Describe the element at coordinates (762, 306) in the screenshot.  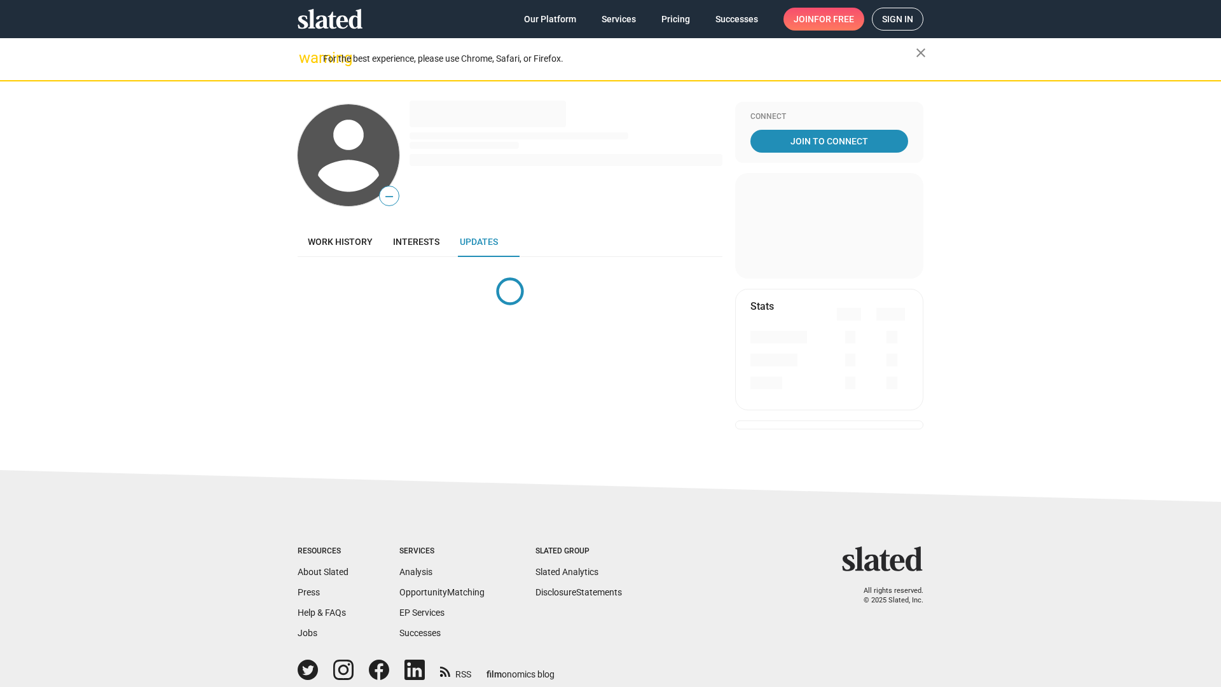
I see `mat-card-title: Stats` at that location.